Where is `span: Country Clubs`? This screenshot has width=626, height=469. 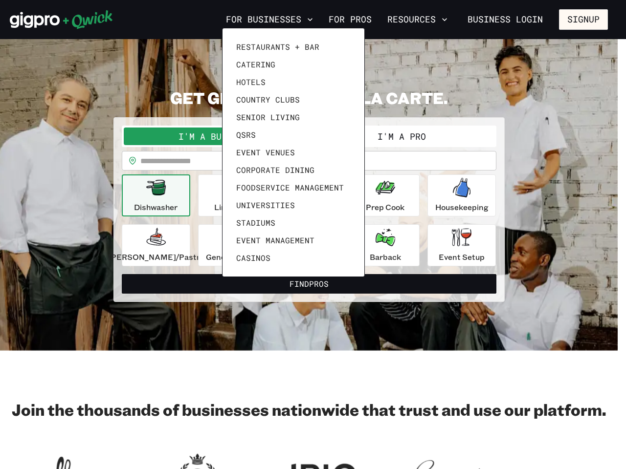
span: Country Clubs is located at coordinates (268, 100).